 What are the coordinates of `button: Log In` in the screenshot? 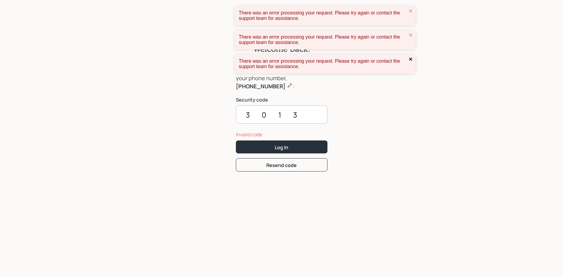 It's located at (282, 147).